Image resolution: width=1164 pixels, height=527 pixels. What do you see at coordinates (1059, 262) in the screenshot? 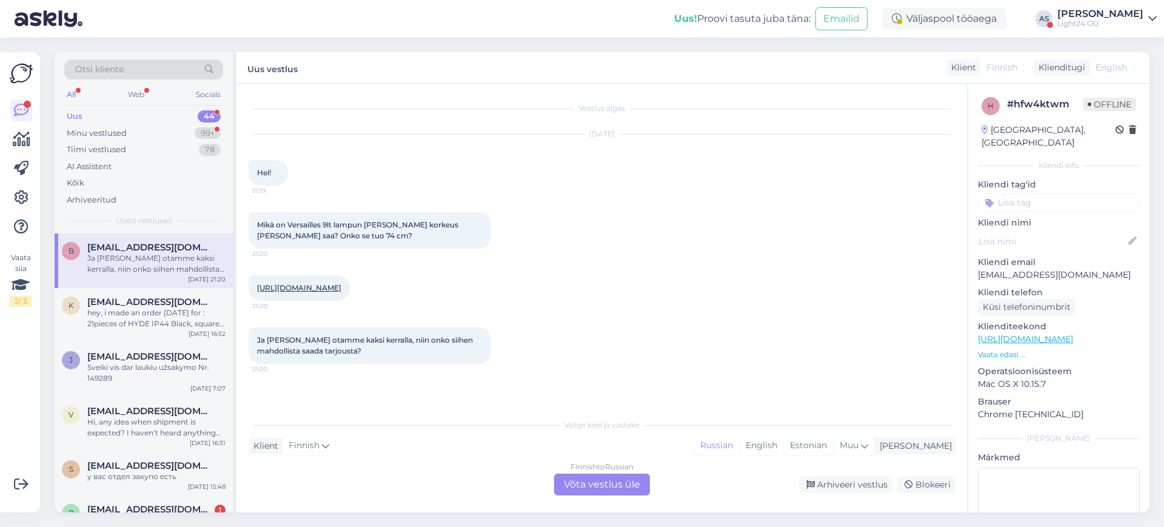
I see `p: Kliendi email` at bounding box center [1059, 262].